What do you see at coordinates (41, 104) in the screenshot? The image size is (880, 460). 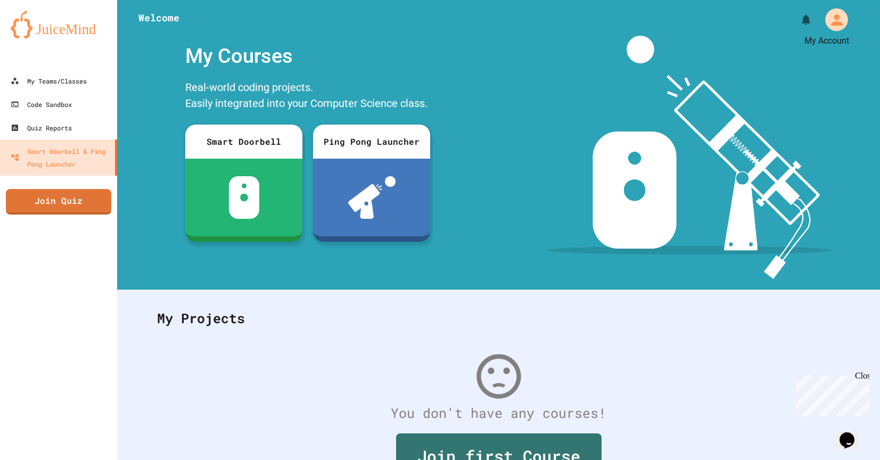 I see `div: Code Sandbox` at bounding box center [41, 104].